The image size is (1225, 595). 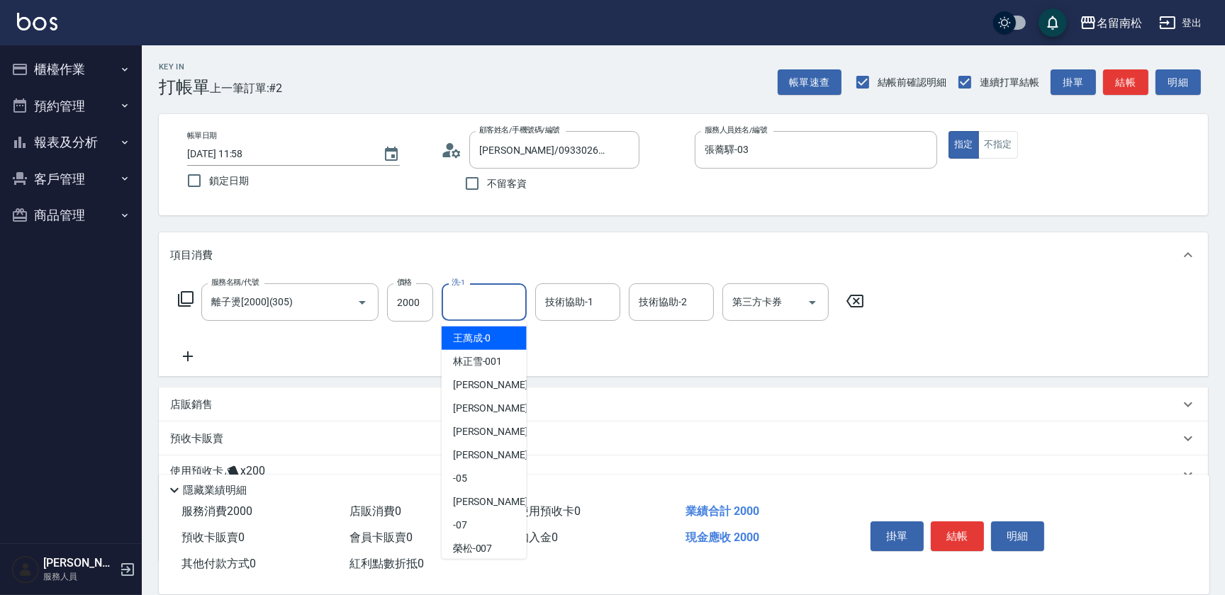 I want to click on button: 帳單速查, so click(x=809, y=82).